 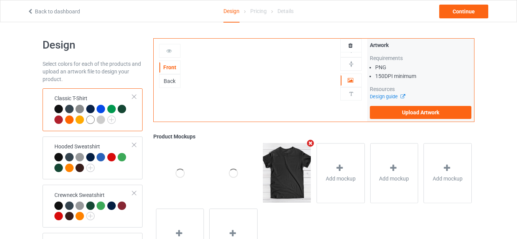 What do you see at coordinates (231, 11) in the screenshot?
I see `div: Design` at bounding box center [231, 11].